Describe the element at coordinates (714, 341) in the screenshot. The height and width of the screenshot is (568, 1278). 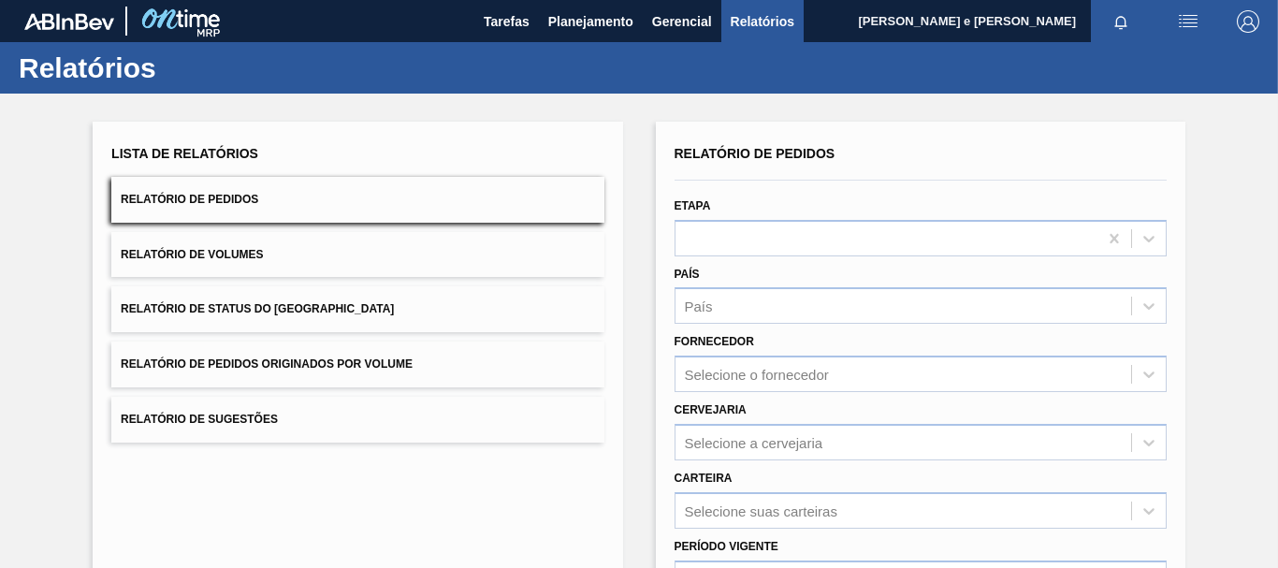
I see `label: Fornecedor` at that location.